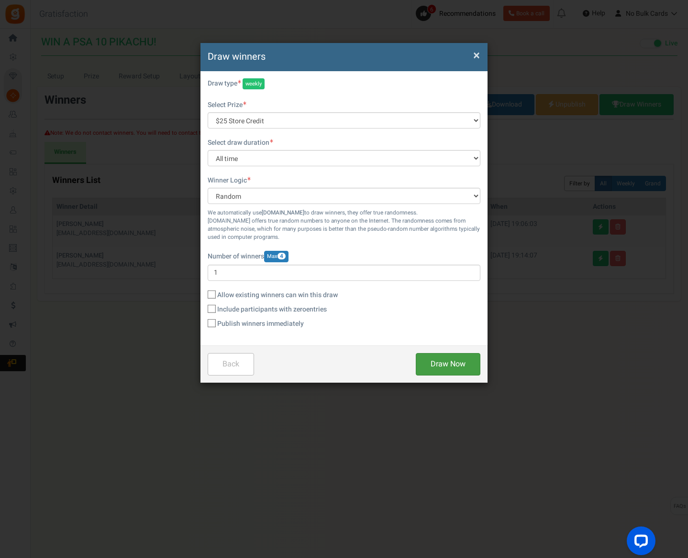 The image size is (688, 558). I want to click on span: Max, so click(276, 257).